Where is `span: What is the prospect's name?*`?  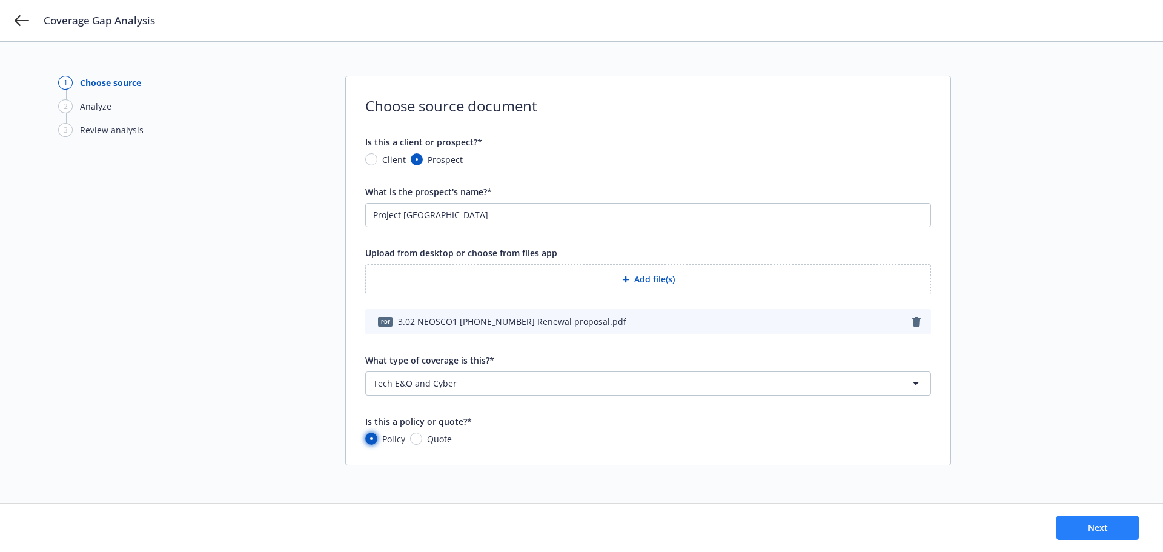
span: What is the prospect's name?* is located at coordinates (428, 191).